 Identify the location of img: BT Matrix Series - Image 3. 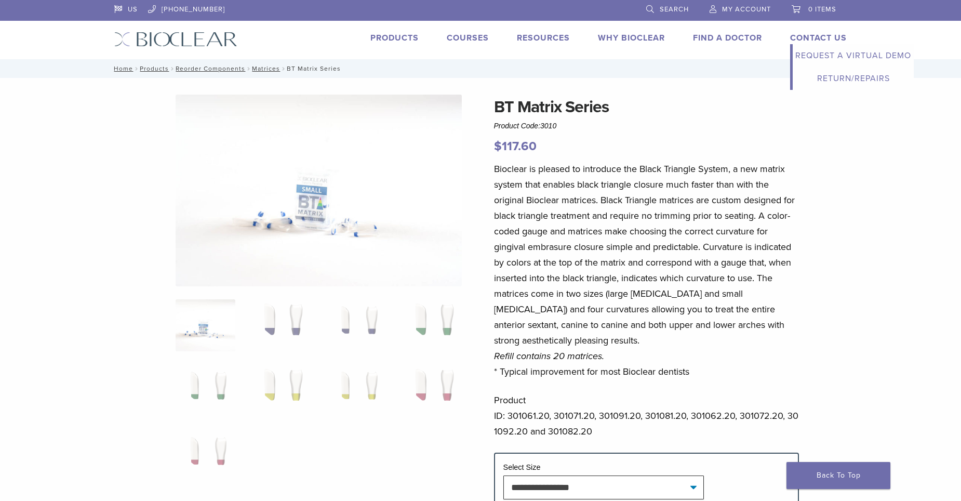
(356, 325).